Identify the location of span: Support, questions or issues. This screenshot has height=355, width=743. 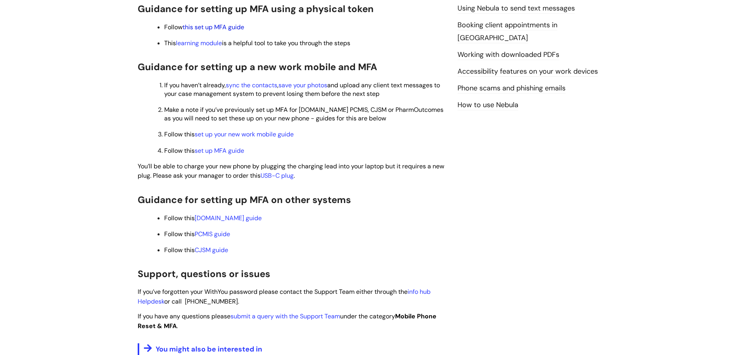
(204, 274).